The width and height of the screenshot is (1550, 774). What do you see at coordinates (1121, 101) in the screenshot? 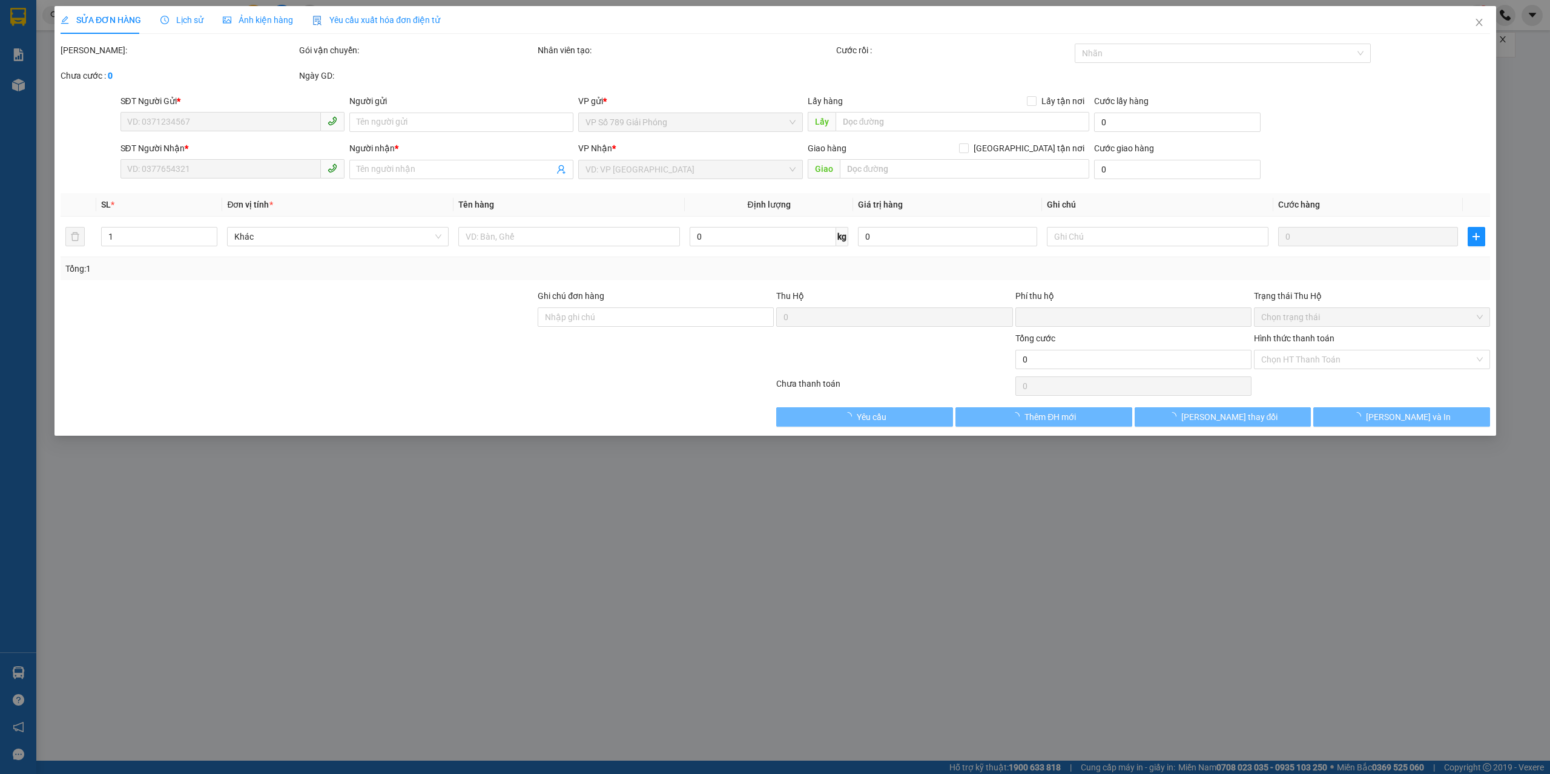
I see `label: Cước lấy hàng` at bounding box center [1121, 101].